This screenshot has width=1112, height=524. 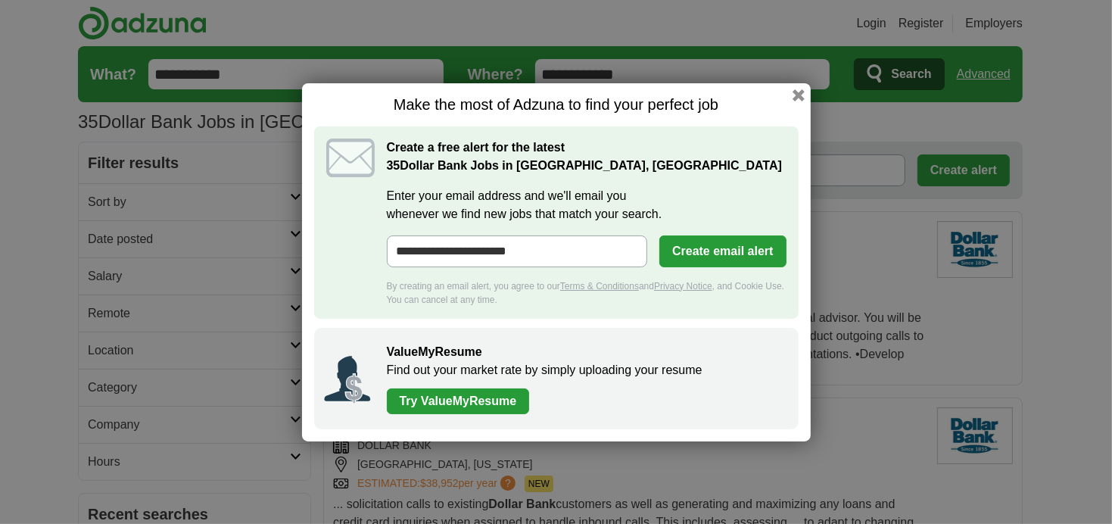 What do you see at coordinates (458, 401) in the screenshot?
I see `a: Try ValueMyResume` at bounding box center [458, 401].